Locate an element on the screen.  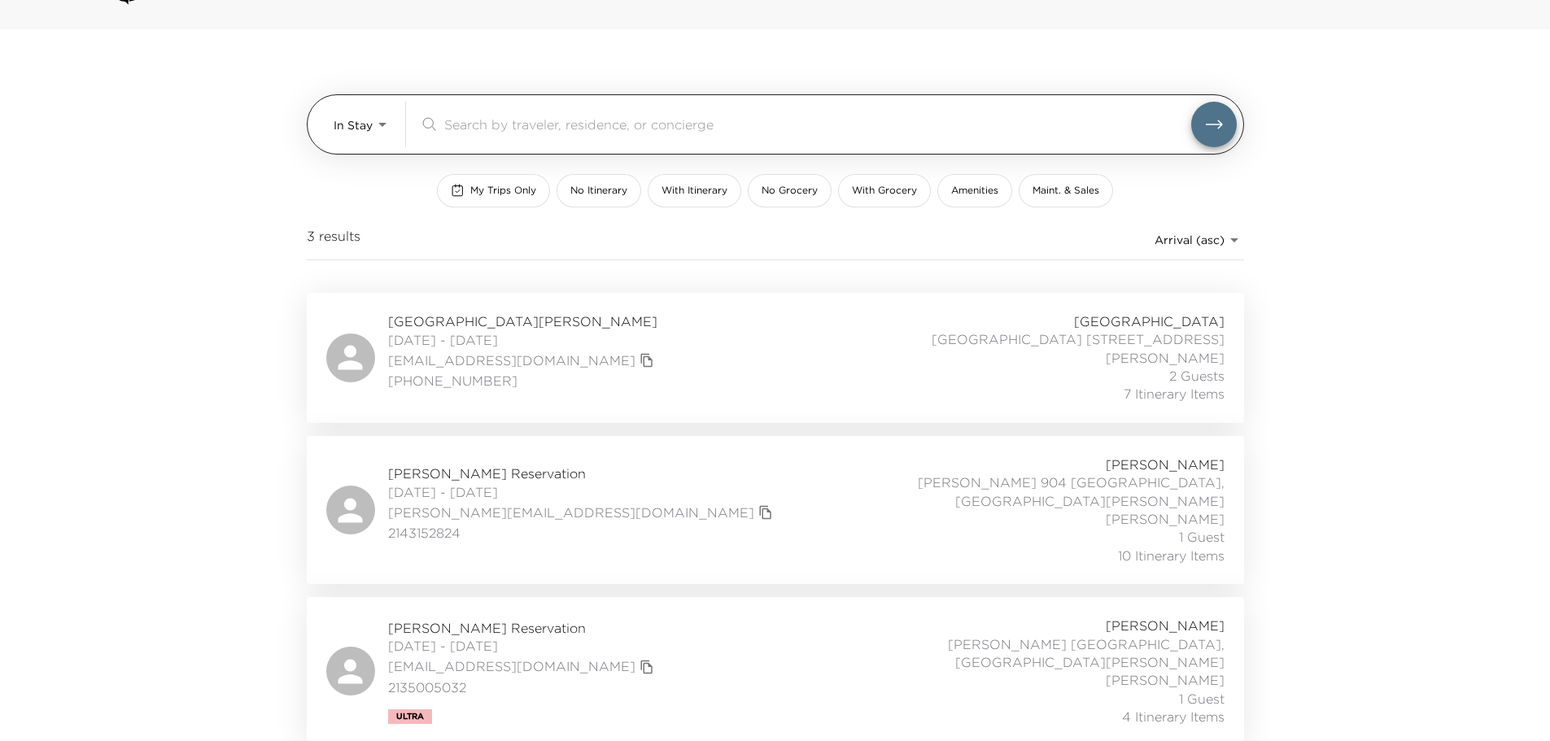
span: My Trips Only is located at coordinates (503, 190).